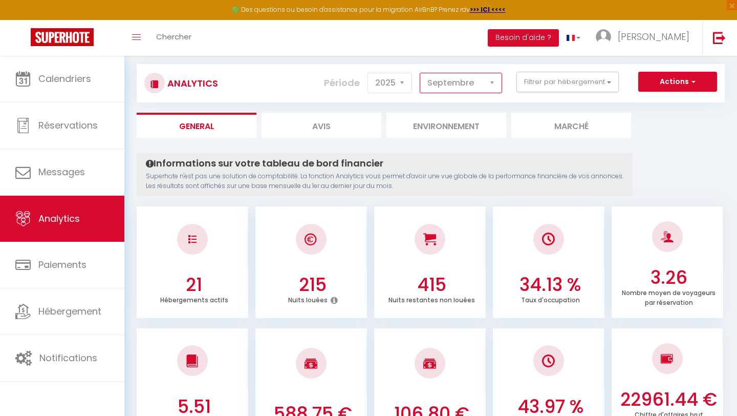 This screenshot has width=737, height=416. I want to click on p: Superhote n'est pas une solution de comptabilité. La fonction Analytics vous permet d'avoir une v..., so click(385, 181).